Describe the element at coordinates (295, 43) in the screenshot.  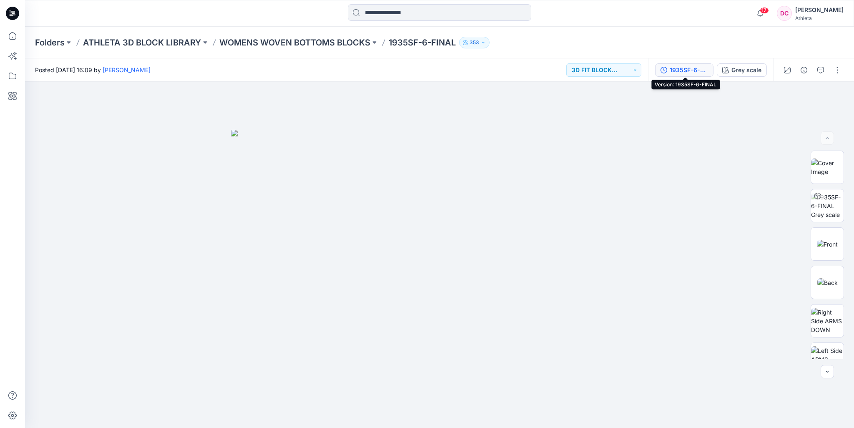
I see `a: WOMENS WOVEN BOTTOMS BLOCKS` at that location.